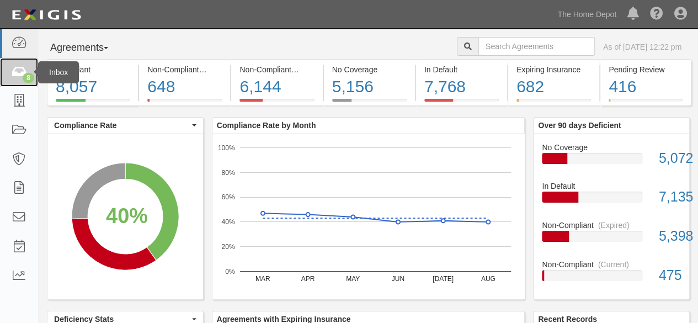  I want to click on a: No Coverage5,072, so click(611, 161).